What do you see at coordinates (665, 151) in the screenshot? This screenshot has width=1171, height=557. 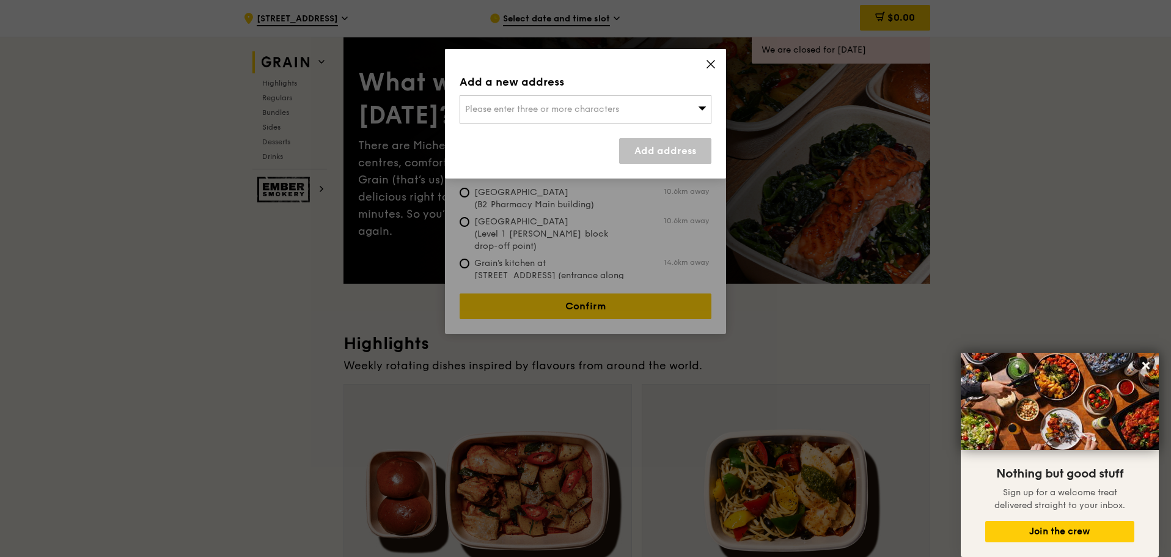 I see `a: Add address` at bounding box center [665, 151].